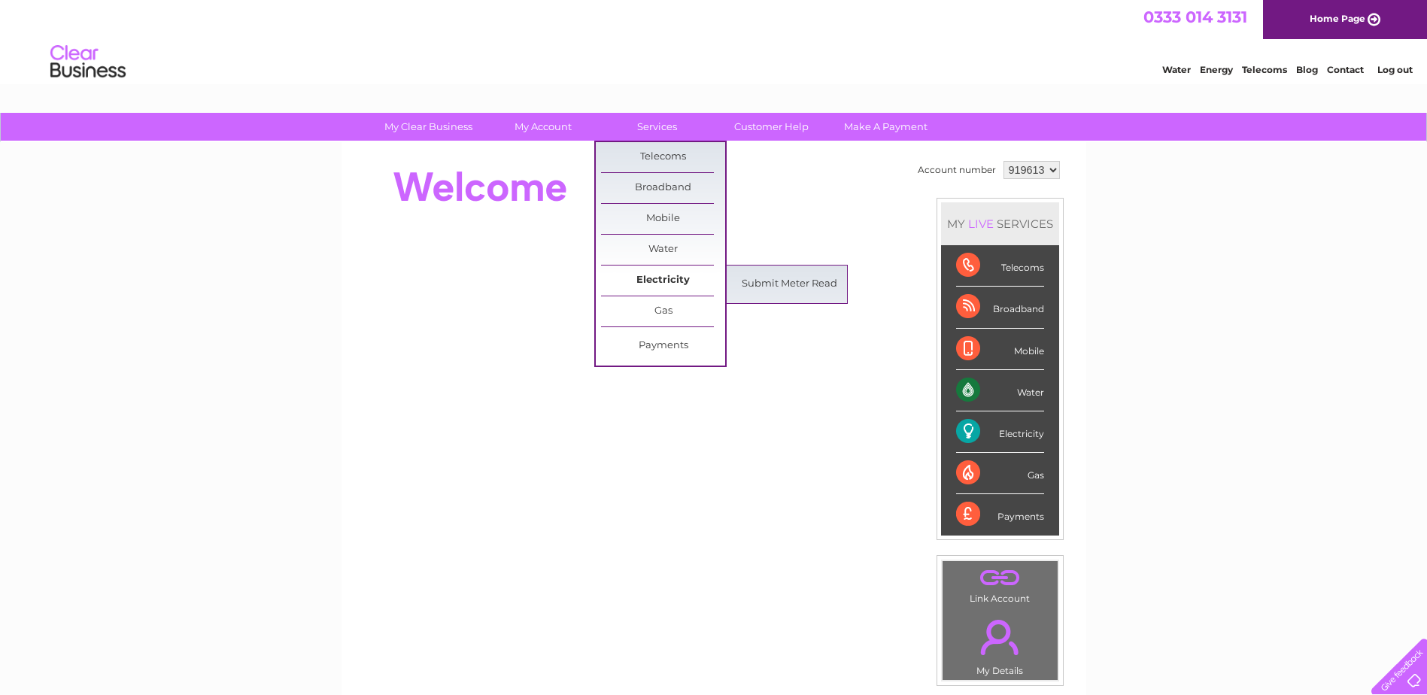 The height and width of the screenshot is (695, 1427). What do you see at coordinates (885, 126) in the screenshot?
I see `a: Make A Payment` at bounding box center [885, 126].